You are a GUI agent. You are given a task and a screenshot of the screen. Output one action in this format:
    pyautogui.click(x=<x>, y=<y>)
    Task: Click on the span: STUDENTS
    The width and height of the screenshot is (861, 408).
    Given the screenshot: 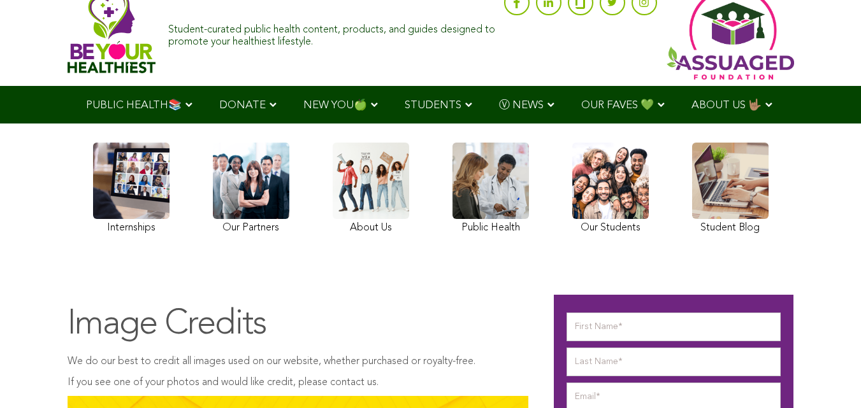 What is the action you would take?
    pyautogui.click(x=433, y=105)
    